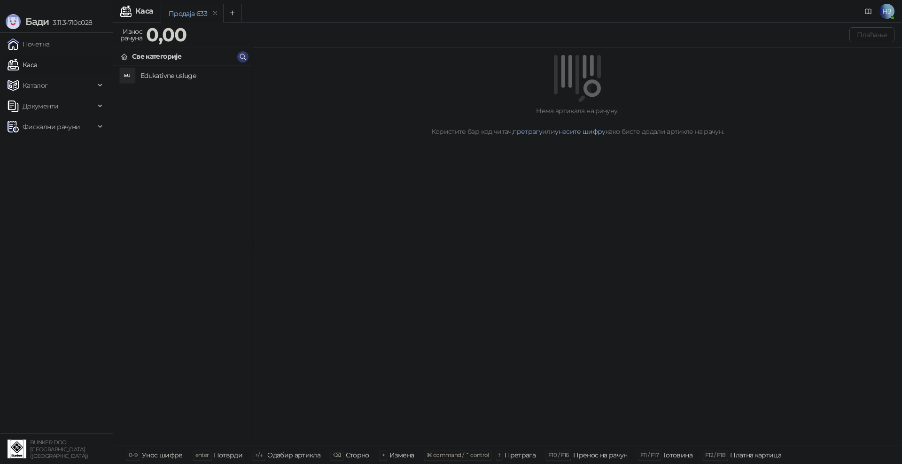 Image resolution: width=902 pixels, height=464 pixels. What do you see at coordinates (527, 131) in the screenshot?
I see `a: претрагу` at bounding box center [527, 131].